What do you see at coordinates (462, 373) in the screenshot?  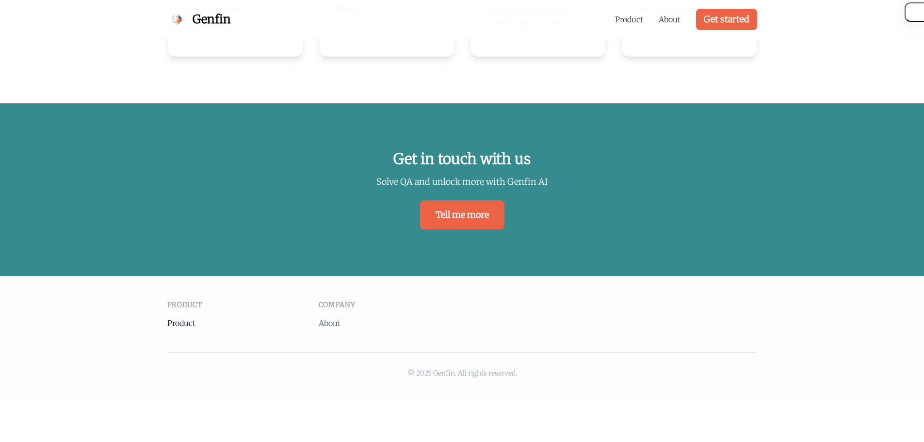 I see `p: © 2025 Genfin. All rights reserved.` at bounding box center [462, 373].